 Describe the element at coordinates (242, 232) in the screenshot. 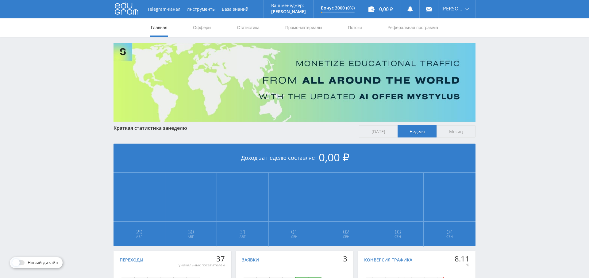

I see `span: 31` at that location.